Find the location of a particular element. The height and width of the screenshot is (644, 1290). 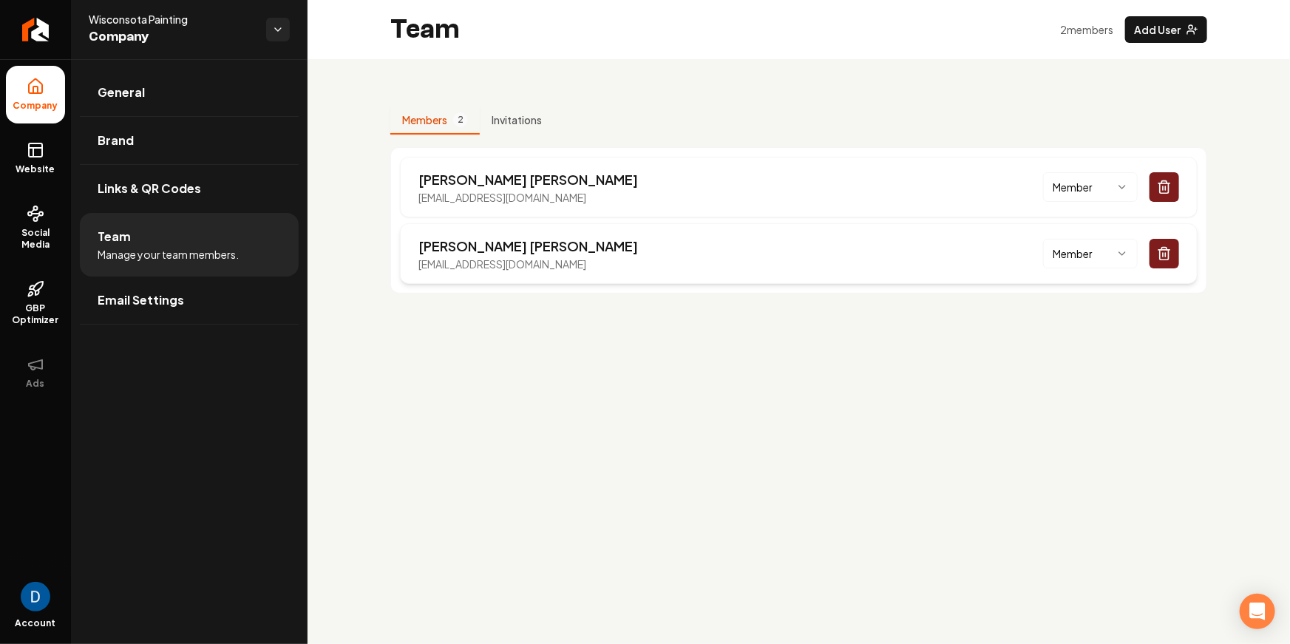

a: GBP Optimizer is located at coordinates (35, 303).